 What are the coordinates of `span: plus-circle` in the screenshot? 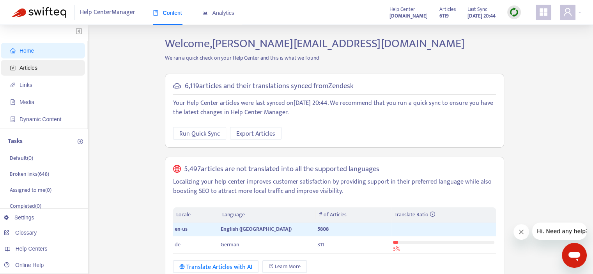 It's located at (80, 142).